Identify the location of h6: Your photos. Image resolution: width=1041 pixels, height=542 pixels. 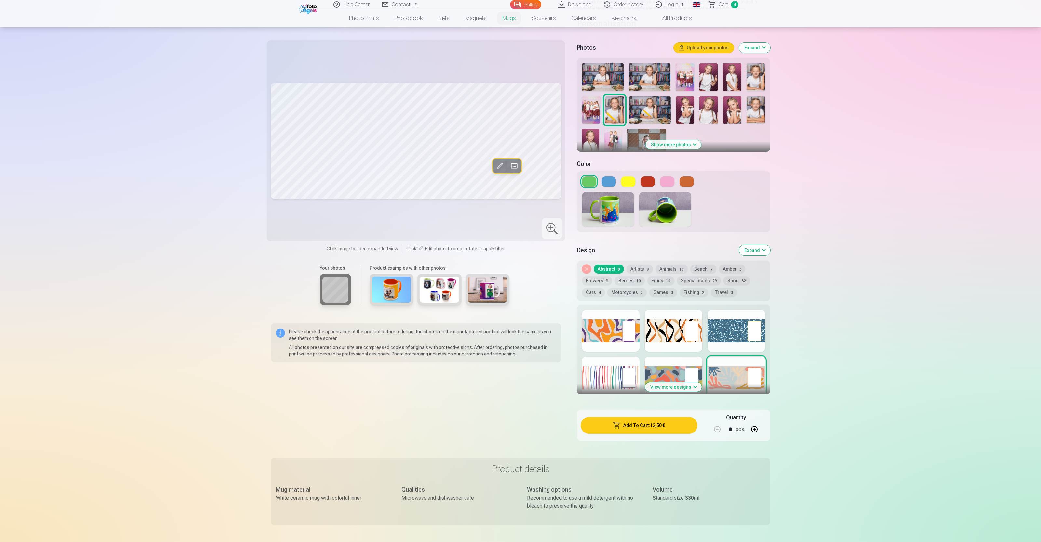
(335, 268).